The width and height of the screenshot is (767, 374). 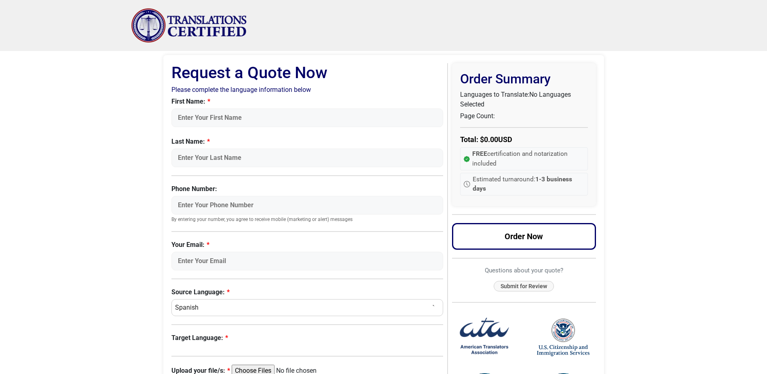 I want to click on label: Source Language:, so click(x=307, y=292).